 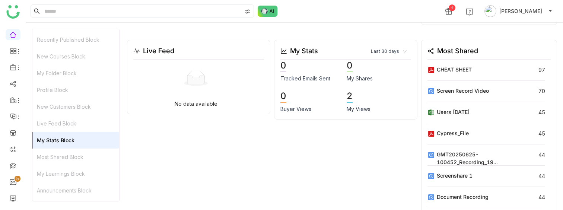 What do you see at coordinates (487, 158) in the screenshot?
I see `div: GMT20250625-100452_Recording_19...` at bounding box center [487, 158].